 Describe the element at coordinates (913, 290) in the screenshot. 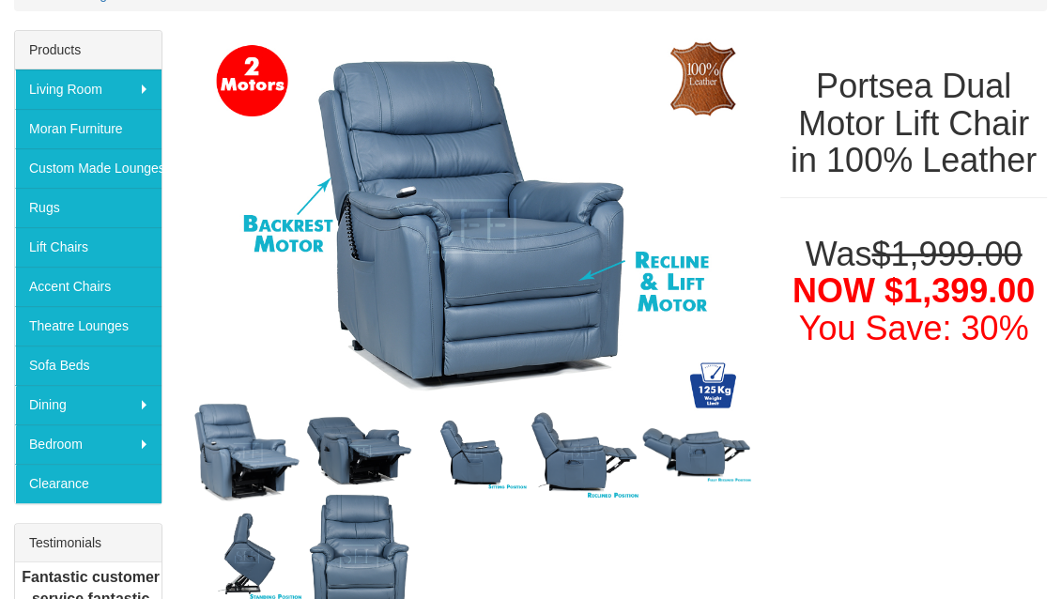

I see `span: NOW $1,399.00` at that location.